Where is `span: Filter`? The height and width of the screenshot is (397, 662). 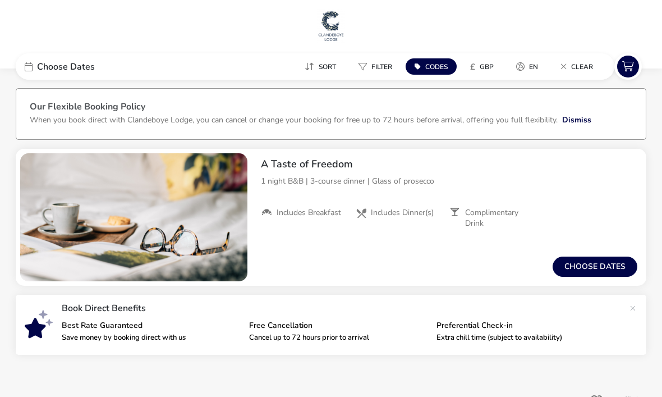 span: Filter is located at coordinates (382, 67).